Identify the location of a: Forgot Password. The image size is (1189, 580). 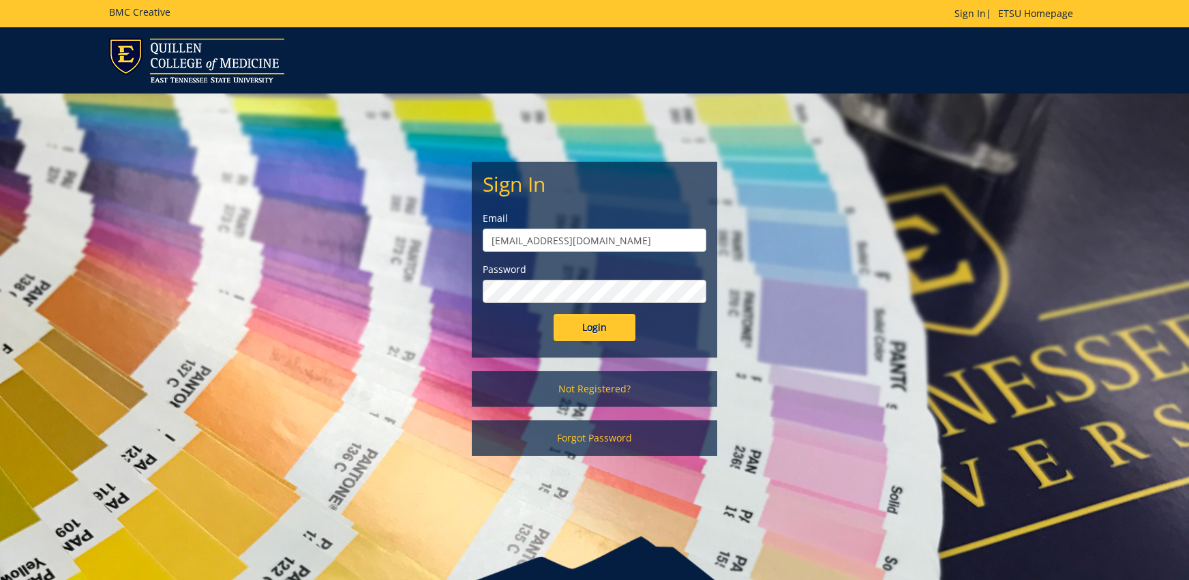
(595, 438).